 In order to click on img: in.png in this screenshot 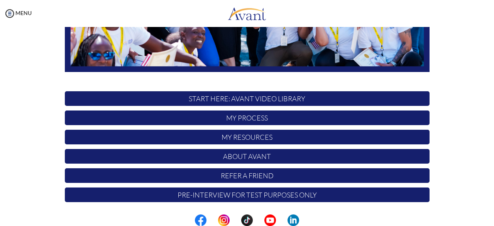, I will do `click(224, 221)`.